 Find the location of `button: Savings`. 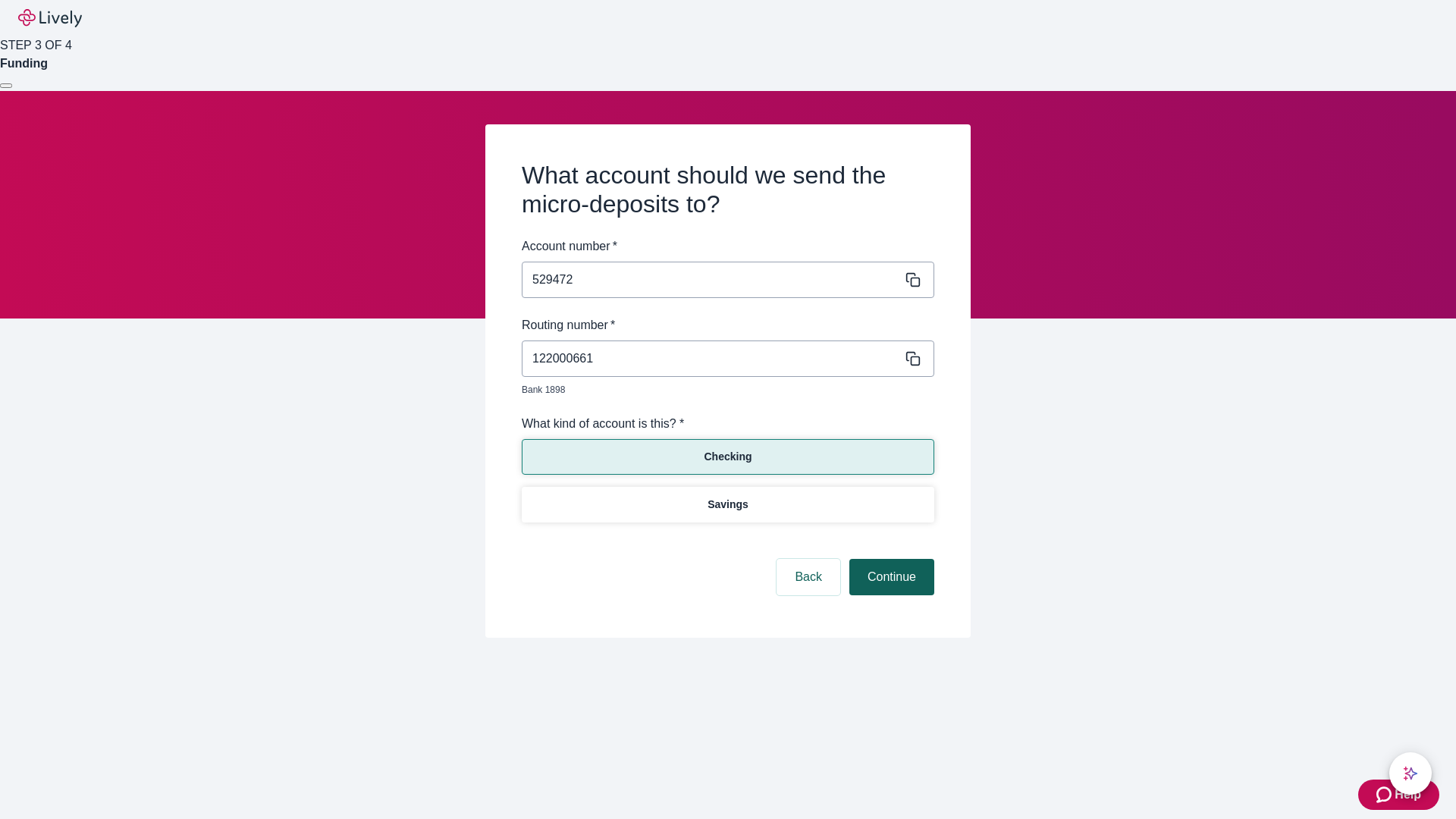

button: Savings is located at coordinates (728, 504).